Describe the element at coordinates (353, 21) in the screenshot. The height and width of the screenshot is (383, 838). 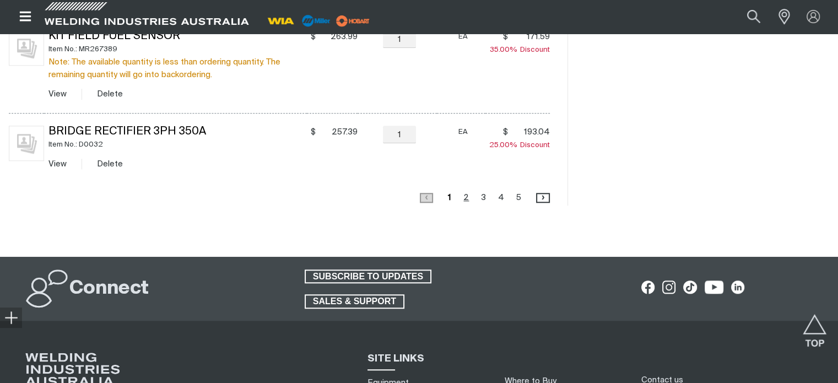
I see `img: miller` at that location.